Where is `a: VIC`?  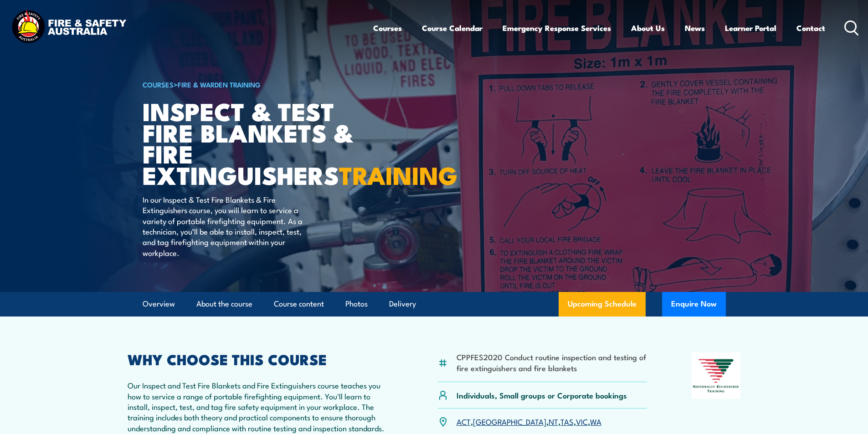
a: VIC is located at coordinates (582, 422).